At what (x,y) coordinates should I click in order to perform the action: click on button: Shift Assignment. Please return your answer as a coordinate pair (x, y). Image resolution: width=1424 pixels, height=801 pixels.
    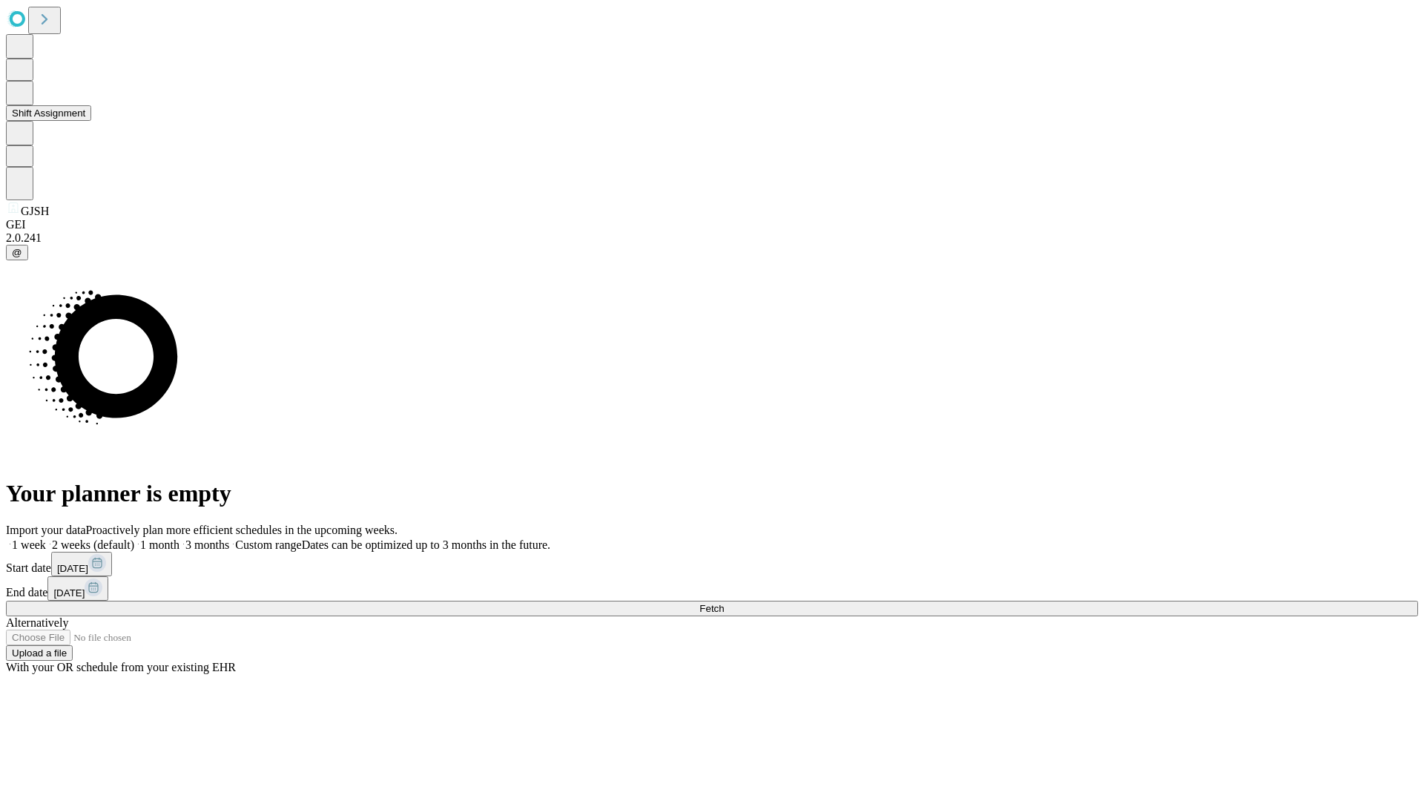
    Looking at the image, I should click on (48, 113).